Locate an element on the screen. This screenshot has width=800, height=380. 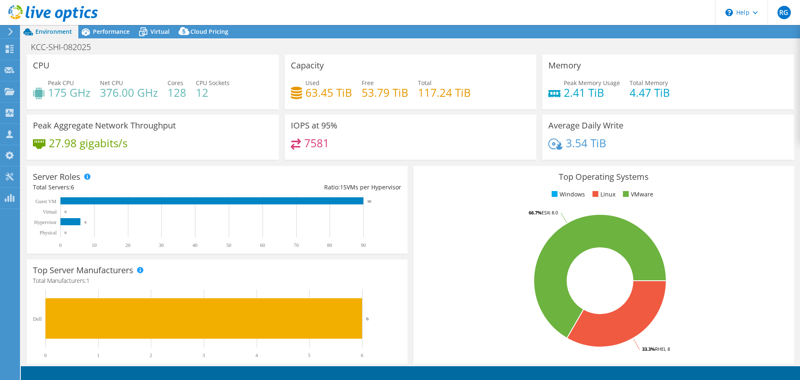
tspan: ESXi 8.0 is located at coordinates (550, 212).